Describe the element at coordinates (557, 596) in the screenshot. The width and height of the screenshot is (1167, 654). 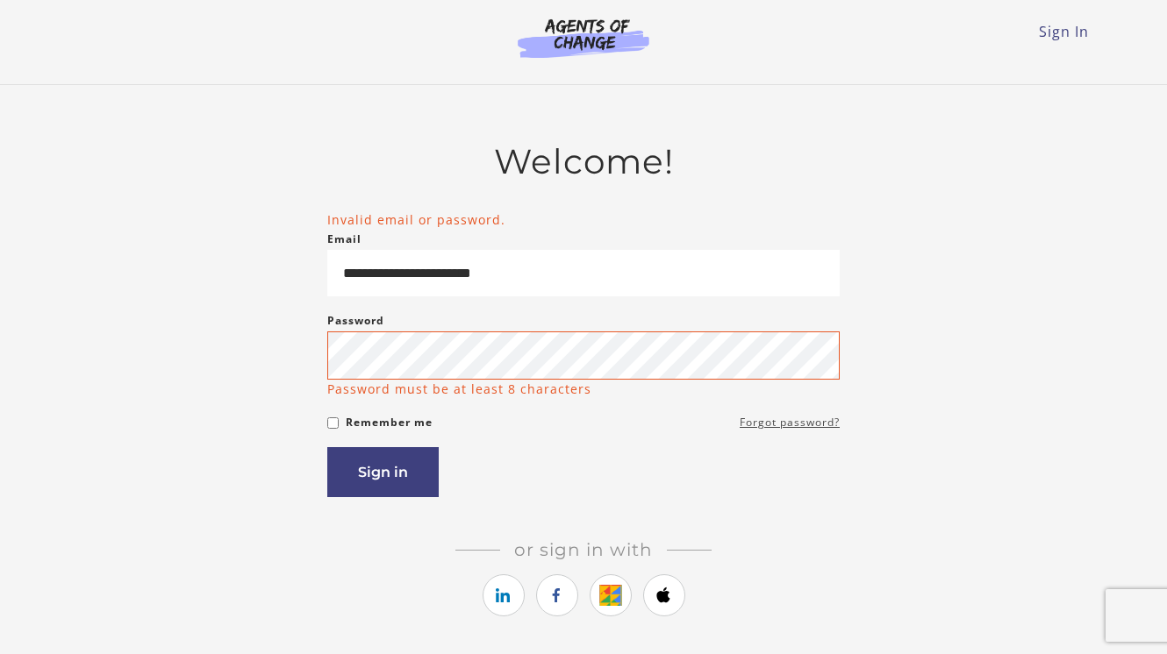
I see `a: https://courses.thinkific.com/users/auth/facebook?ss%5Breferral%5D=&ss%5Buser_return_to%5D=&ss%5B...` at that location.